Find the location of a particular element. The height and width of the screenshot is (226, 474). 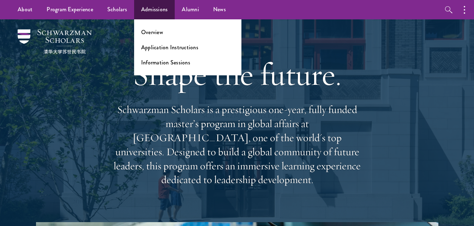

p: Schwarzman Scholars is a prestigious one-year, fully funded master’s program in global affairs at... is located at coordinates (237, 145).